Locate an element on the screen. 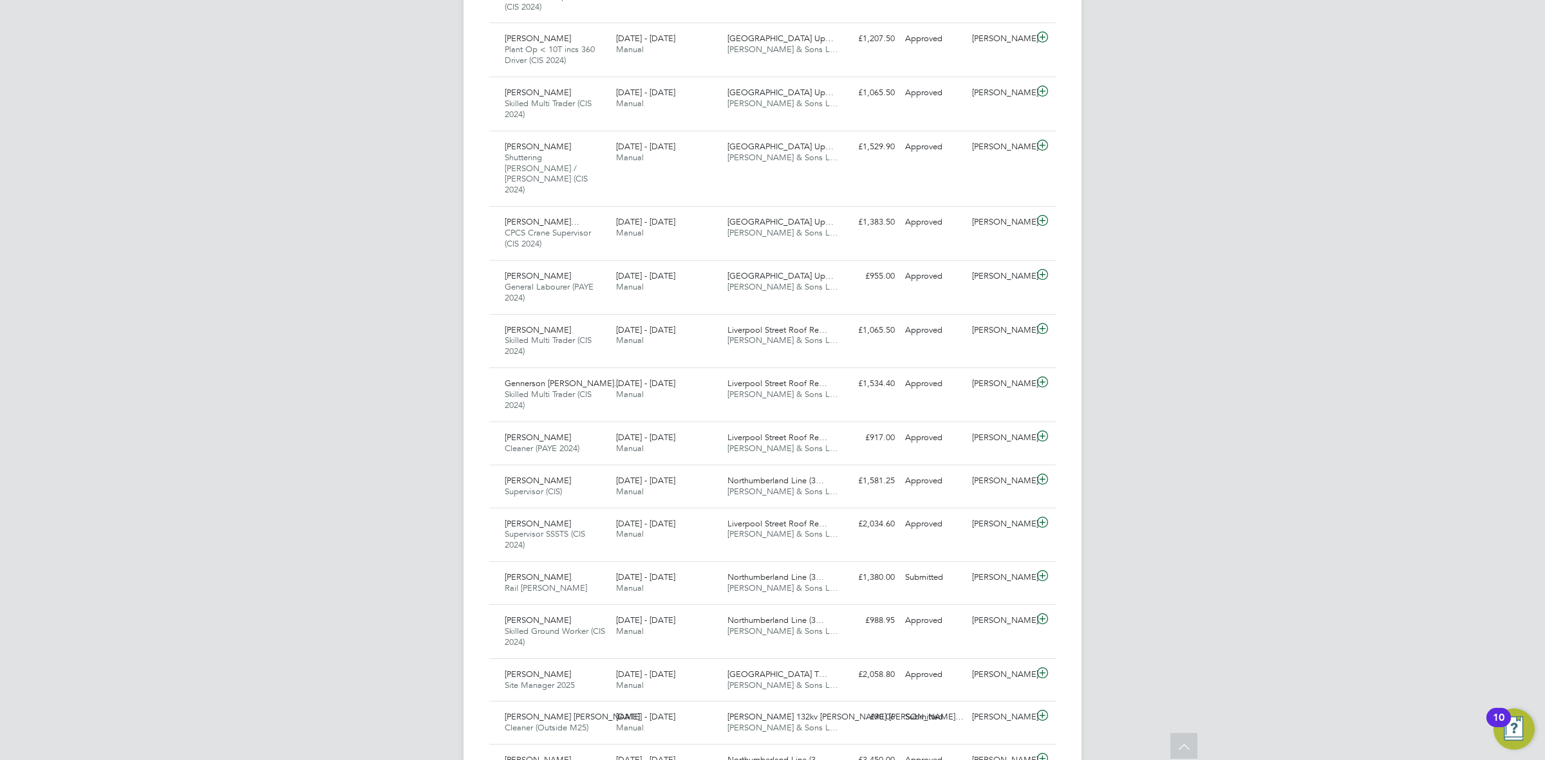 The image size is (1545, 760). span: Cleaner (PAYE 2024) is located at coordinates (542, 448).